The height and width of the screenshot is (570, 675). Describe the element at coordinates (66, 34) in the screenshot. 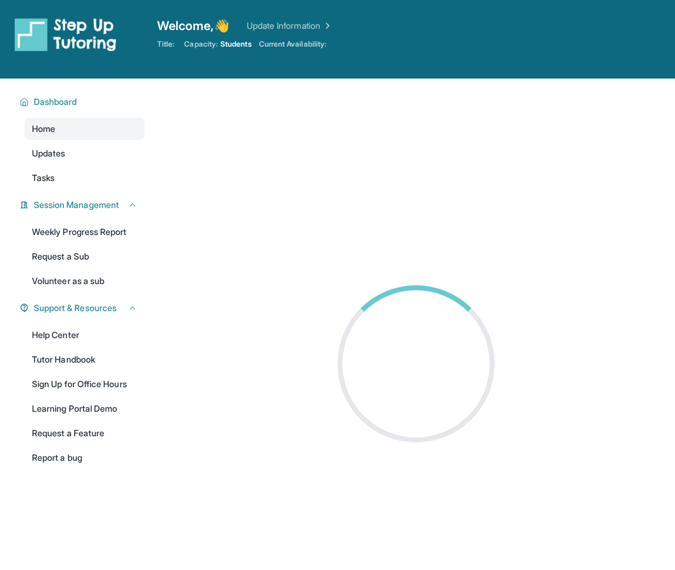

I see `img: logo` at that location.